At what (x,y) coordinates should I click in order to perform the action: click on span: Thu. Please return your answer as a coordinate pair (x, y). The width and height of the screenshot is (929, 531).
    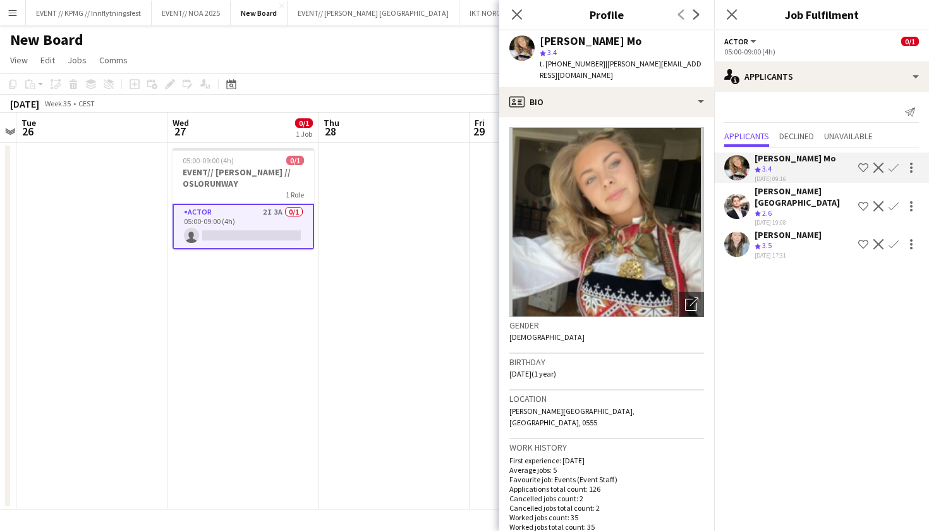
    Looking at the image, I should click on (331, 123).